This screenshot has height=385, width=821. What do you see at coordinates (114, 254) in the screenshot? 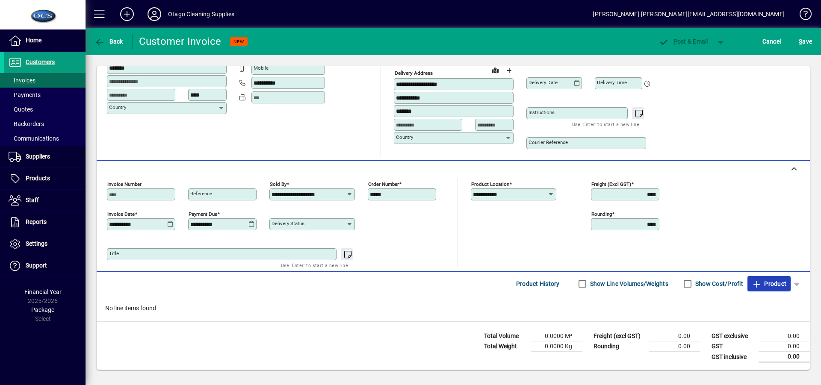
I see `mat-label: Title` at bounding box center [114, 254].